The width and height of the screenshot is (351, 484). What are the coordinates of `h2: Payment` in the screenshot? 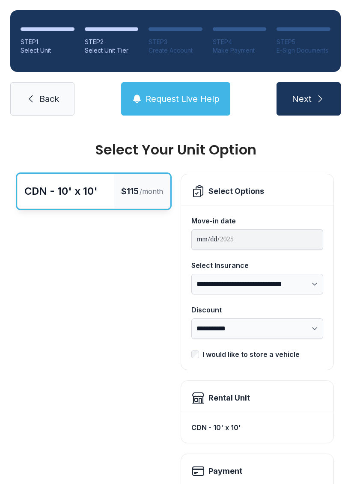 It's located at (225, 472).